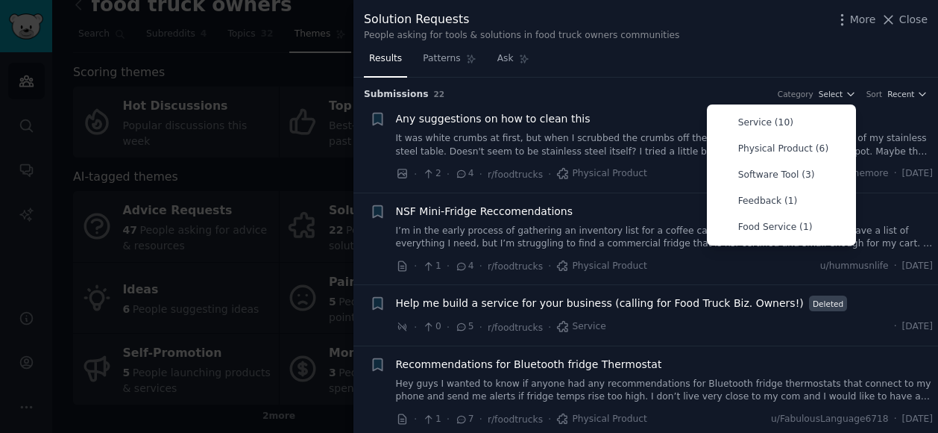  Describe the element at coordinates (581, 327) in the screenshot. I see `span: Service` at that location.